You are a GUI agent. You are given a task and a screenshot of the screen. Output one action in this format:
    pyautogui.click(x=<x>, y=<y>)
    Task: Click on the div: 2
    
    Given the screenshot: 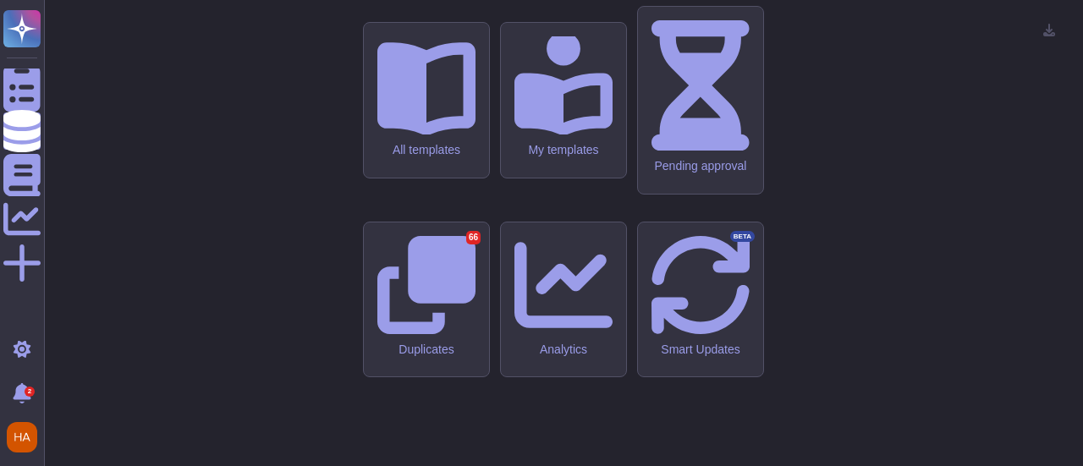 What is the action you would take?
    pyautogui.click(x=30, y=392)
    